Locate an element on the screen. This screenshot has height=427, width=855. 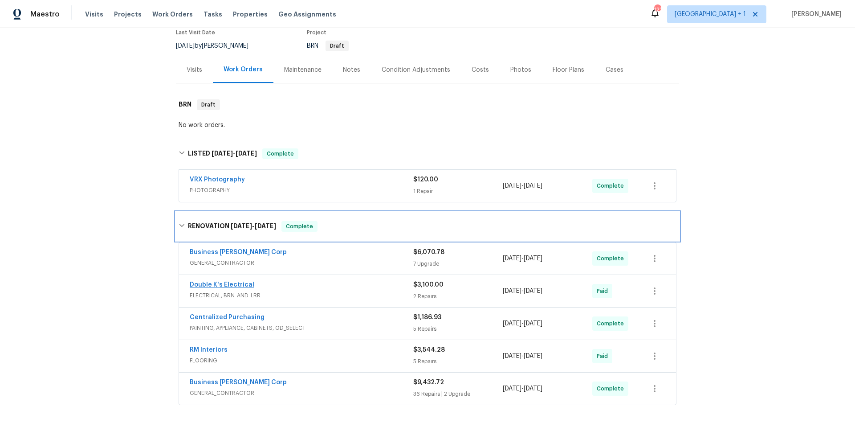
span: $3,544.28 is located at coordinates (429, 350).